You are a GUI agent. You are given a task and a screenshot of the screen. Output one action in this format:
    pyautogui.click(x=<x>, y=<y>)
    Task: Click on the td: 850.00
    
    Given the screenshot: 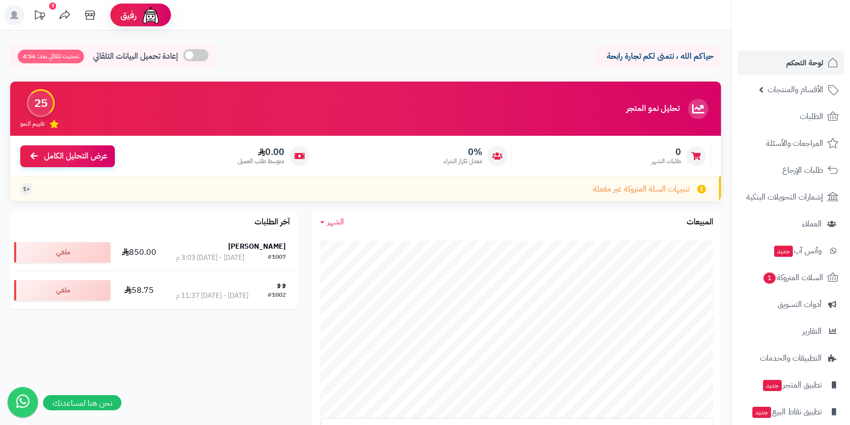 What is the action you would take?
    pyautogui.click(x=139, y=252)
    